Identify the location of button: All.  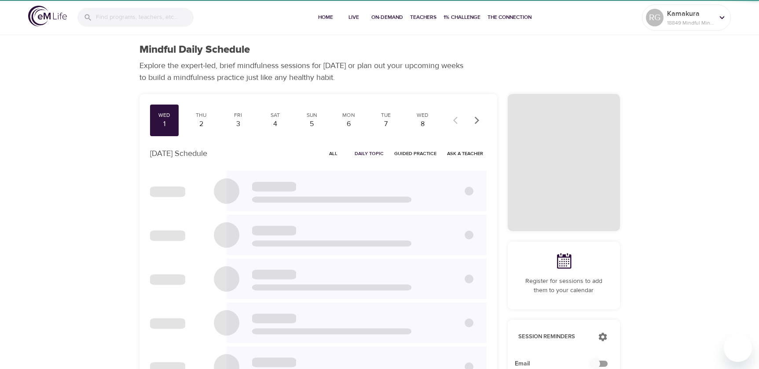
(333, 154).